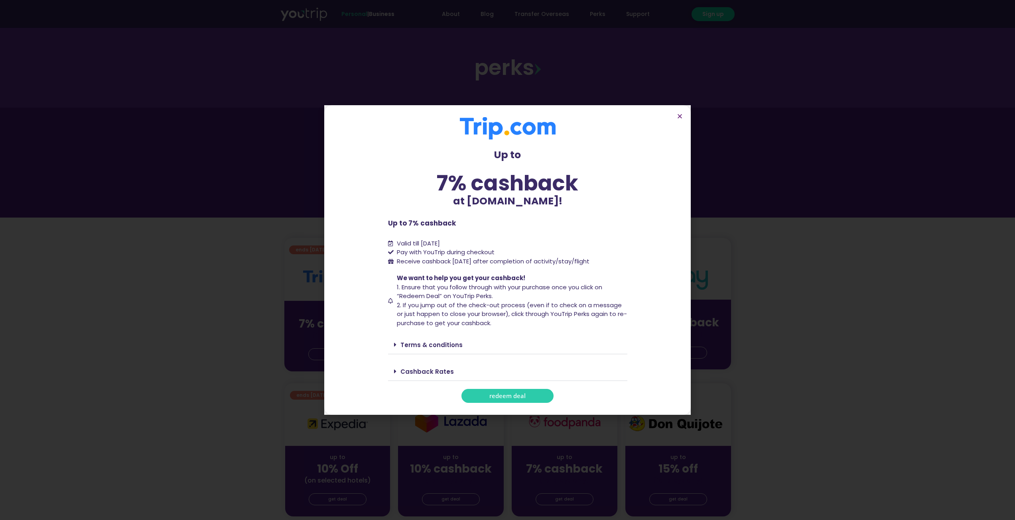 The height and width of the screenshot is (520, 1015). What do you see at coordinates (427, 372) in the screenshot?
I see `a: Cashback Rates` at bounding box center [427, 372].